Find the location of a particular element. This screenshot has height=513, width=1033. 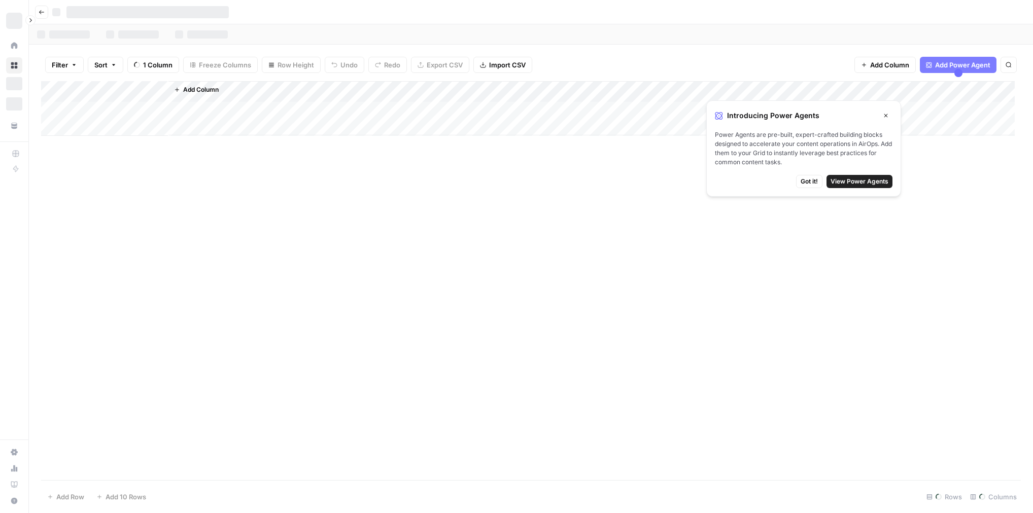

a: Settings is located at coordinates (14, 453).